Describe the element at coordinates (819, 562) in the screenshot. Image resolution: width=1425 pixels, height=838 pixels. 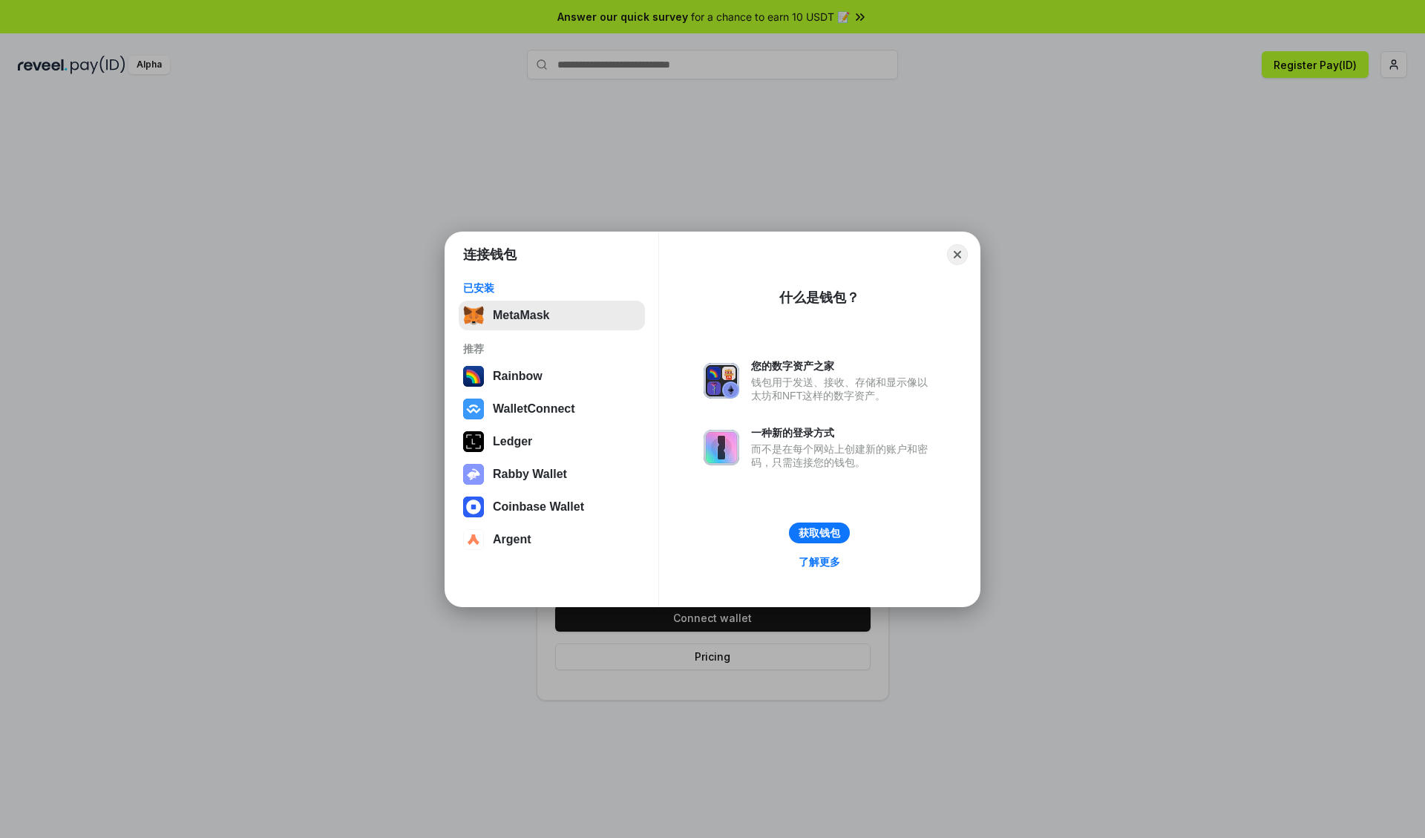
I see `a: 了解更多` at that location.